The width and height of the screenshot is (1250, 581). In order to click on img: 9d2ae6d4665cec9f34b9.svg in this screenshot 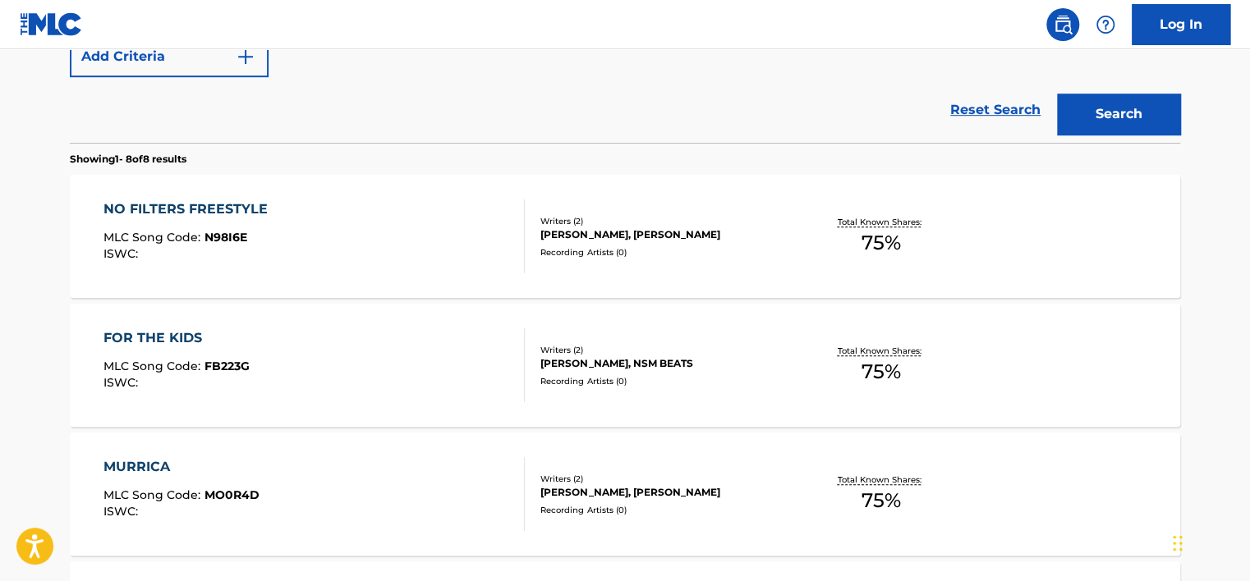, I will do `click(245, 57)`.